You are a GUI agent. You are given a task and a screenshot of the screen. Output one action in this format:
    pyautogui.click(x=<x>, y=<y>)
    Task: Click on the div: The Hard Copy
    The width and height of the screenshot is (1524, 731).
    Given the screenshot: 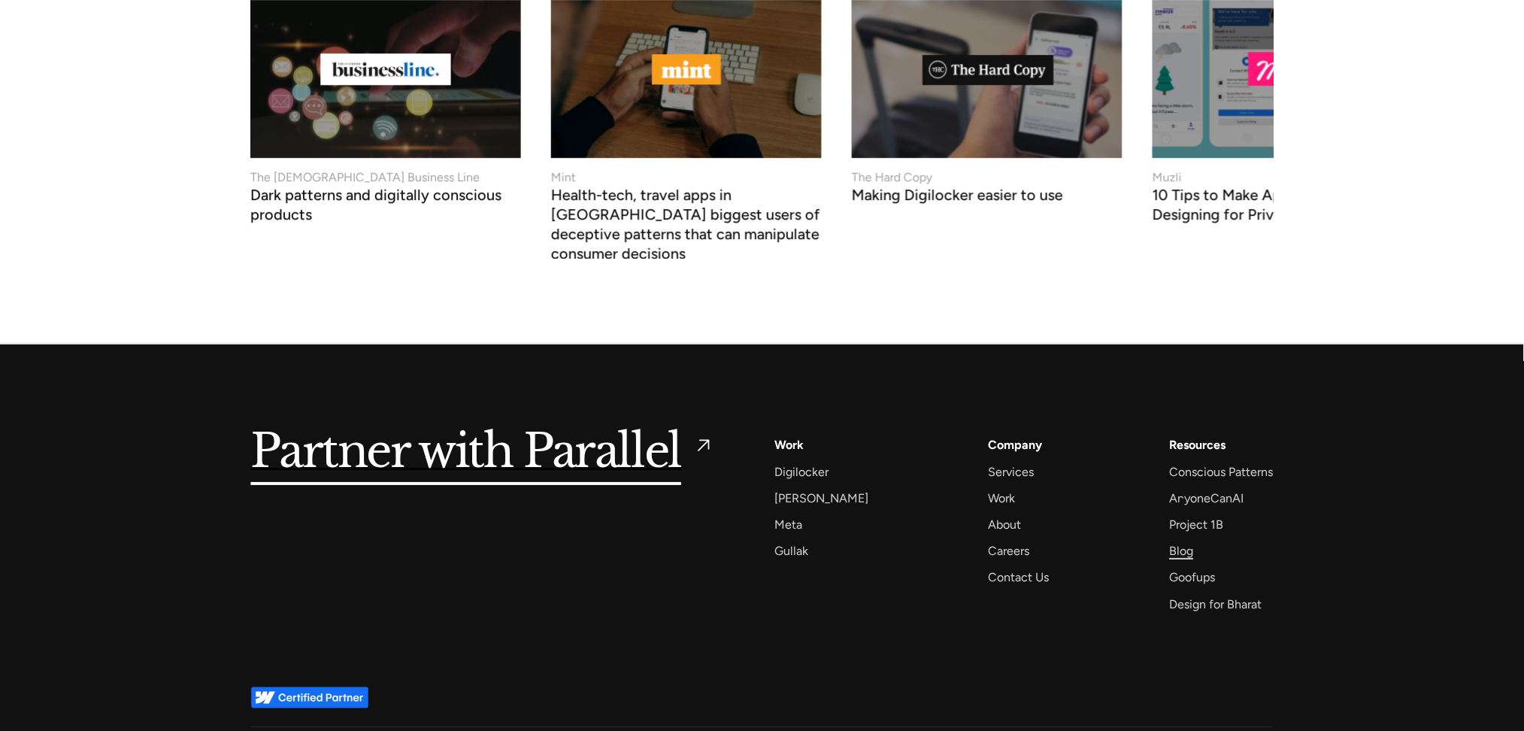 What is the action you would take?
    pyautogui.click(x=891, y=177)
    